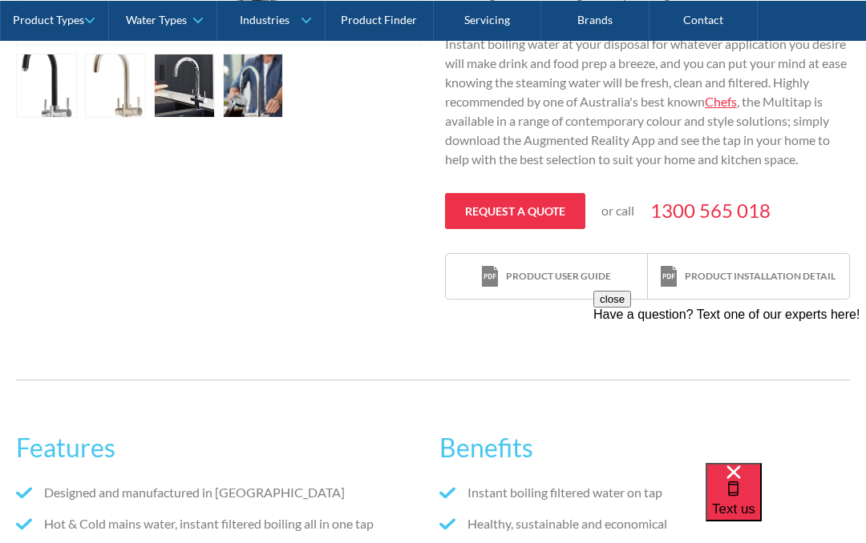 This screenshot has width=866, height=543. I want to click on div: Water Types, so click(156, 19).